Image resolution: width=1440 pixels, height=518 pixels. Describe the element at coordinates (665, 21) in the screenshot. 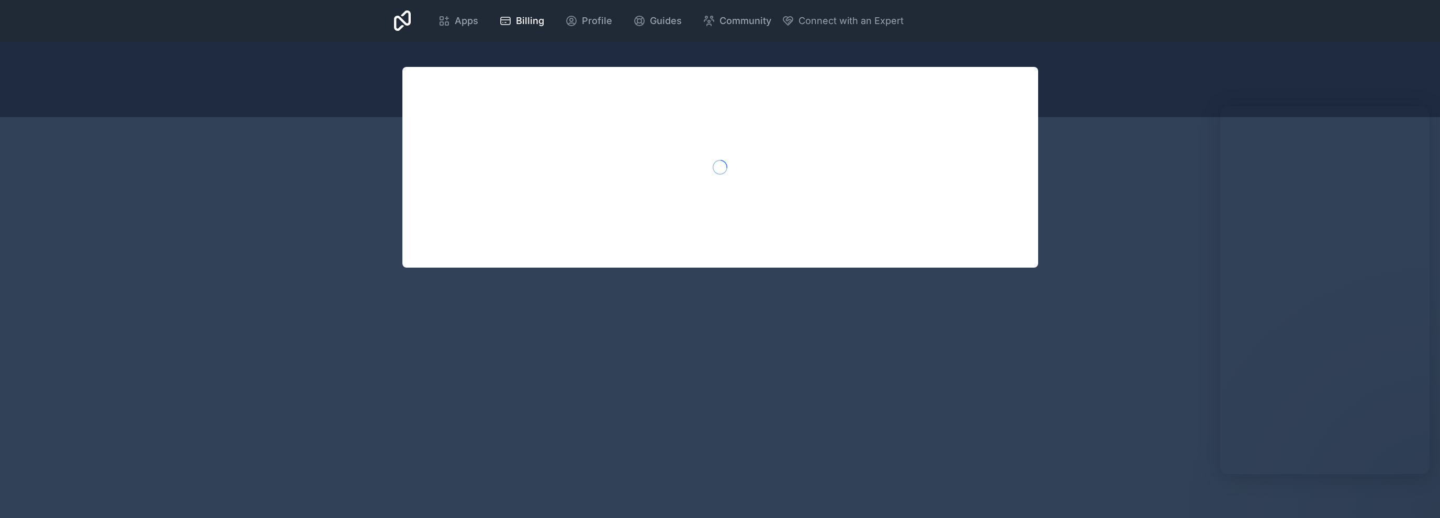

I see `span: Guides` at that location.